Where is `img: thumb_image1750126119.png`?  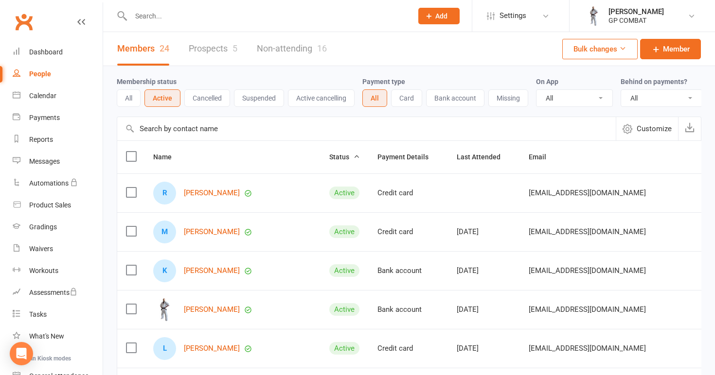 img: thumb_image1750126119.png is located at coordinates (593, 16).